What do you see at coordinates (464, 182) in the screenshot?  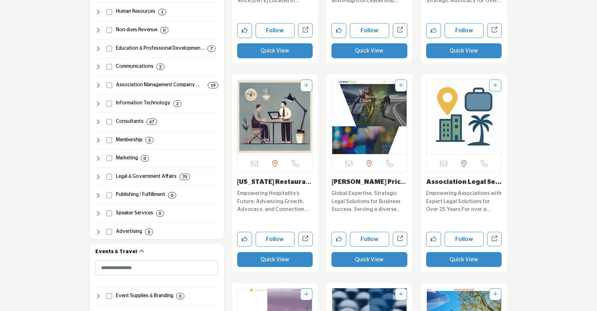 I see `a: Association Legal Se...` at bounding box center [464, 182].